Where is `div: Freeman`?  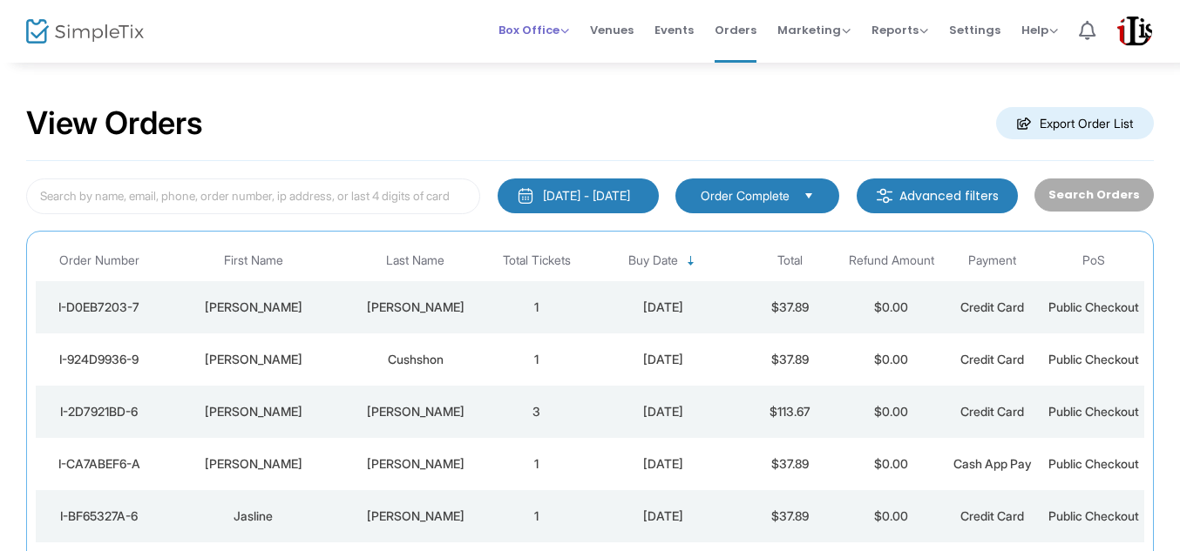
div: Freeman is located at coordinates (415, 517).